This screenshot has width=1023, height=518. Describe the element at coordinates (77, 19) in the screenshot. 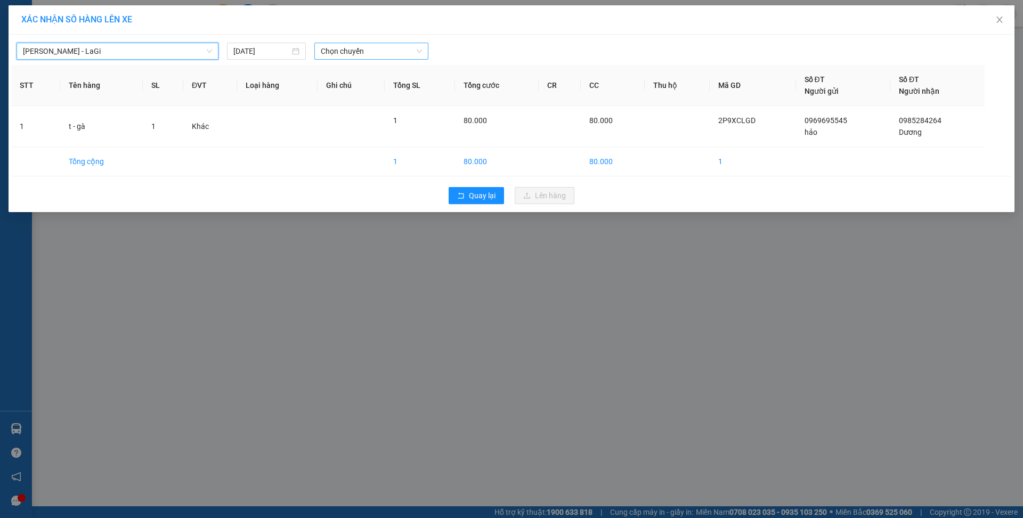

I see `span: XÁC NHẬN SỐ HÀNG LÊN XE` at that location.